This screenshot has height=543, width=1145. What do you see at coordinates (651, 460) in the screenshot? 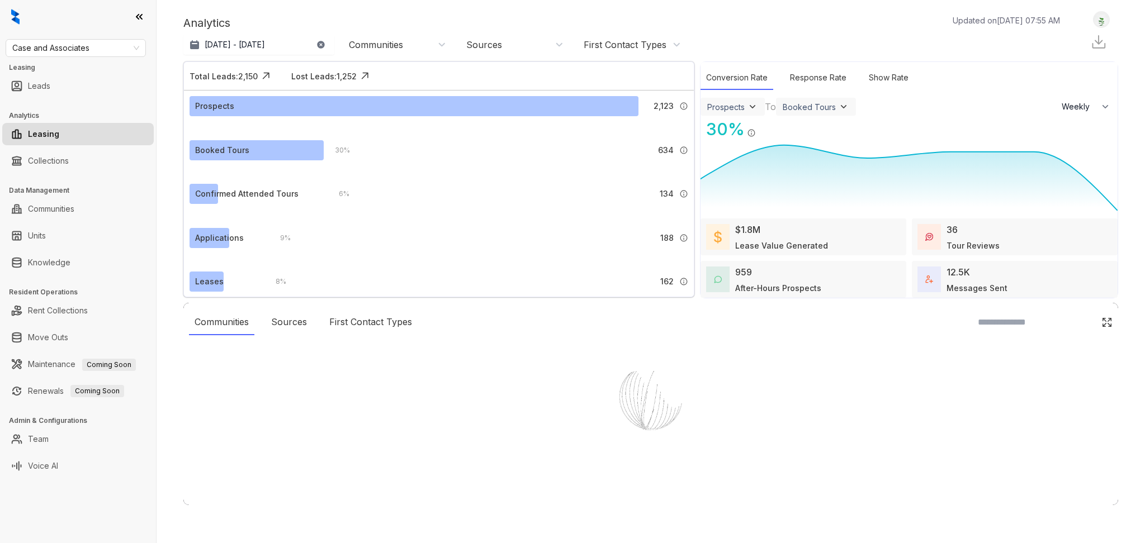
I see `div: Loading...` at bounding box center [651, 460].